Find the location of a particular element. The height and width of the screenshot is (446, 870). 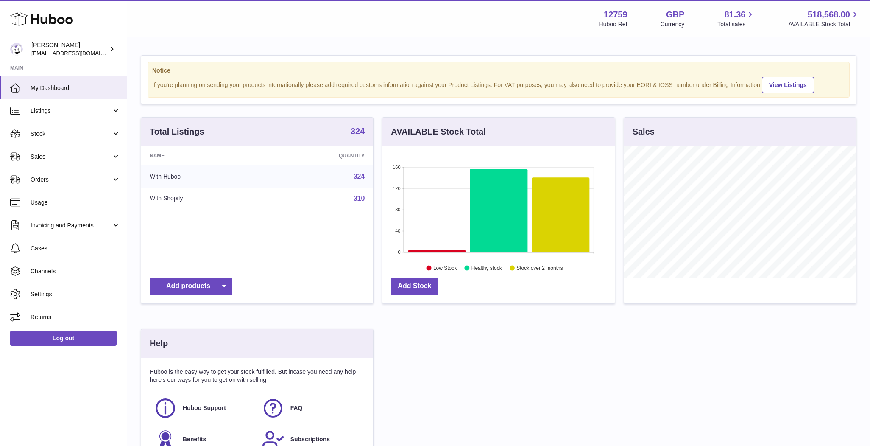

span: Subscriptions is located at coordinates (310, 439).